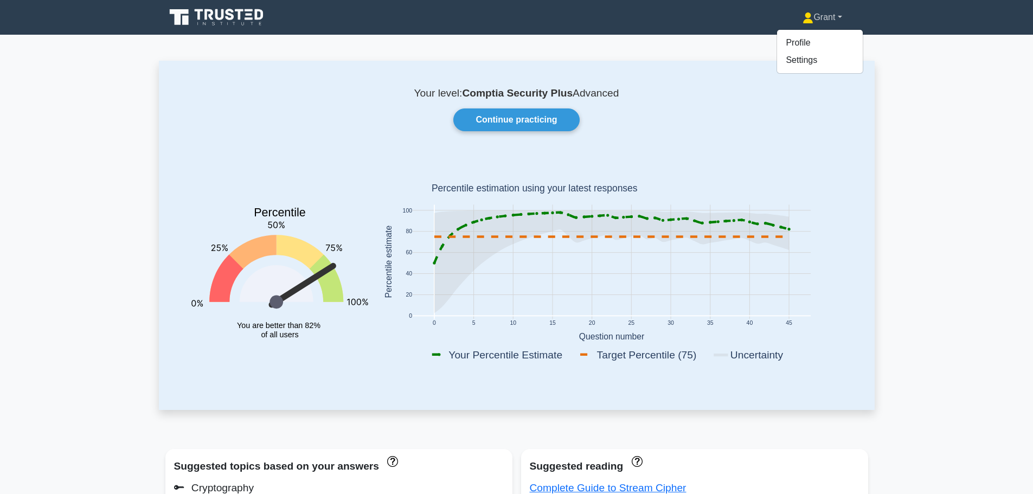 The image size is (1033, 494). What do you see at coordinates (608, 487) in the screenshot?
I see `a: Complete Guide to Stream Cipher` at bounding box center [608, 487].